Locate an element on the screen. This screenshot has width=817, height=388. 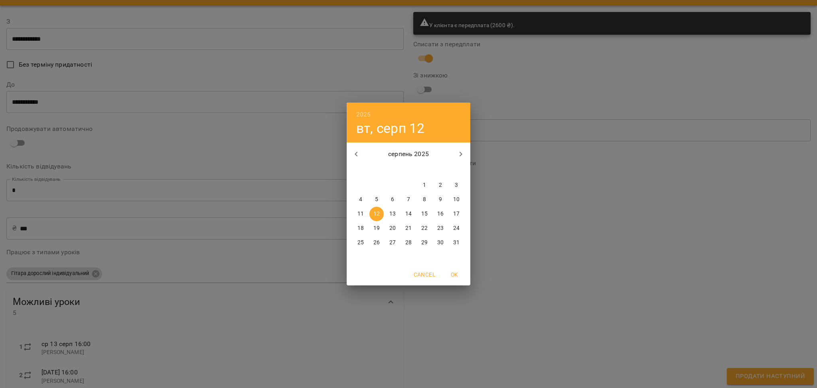
p: 31 is located at coordinates (457, 243).